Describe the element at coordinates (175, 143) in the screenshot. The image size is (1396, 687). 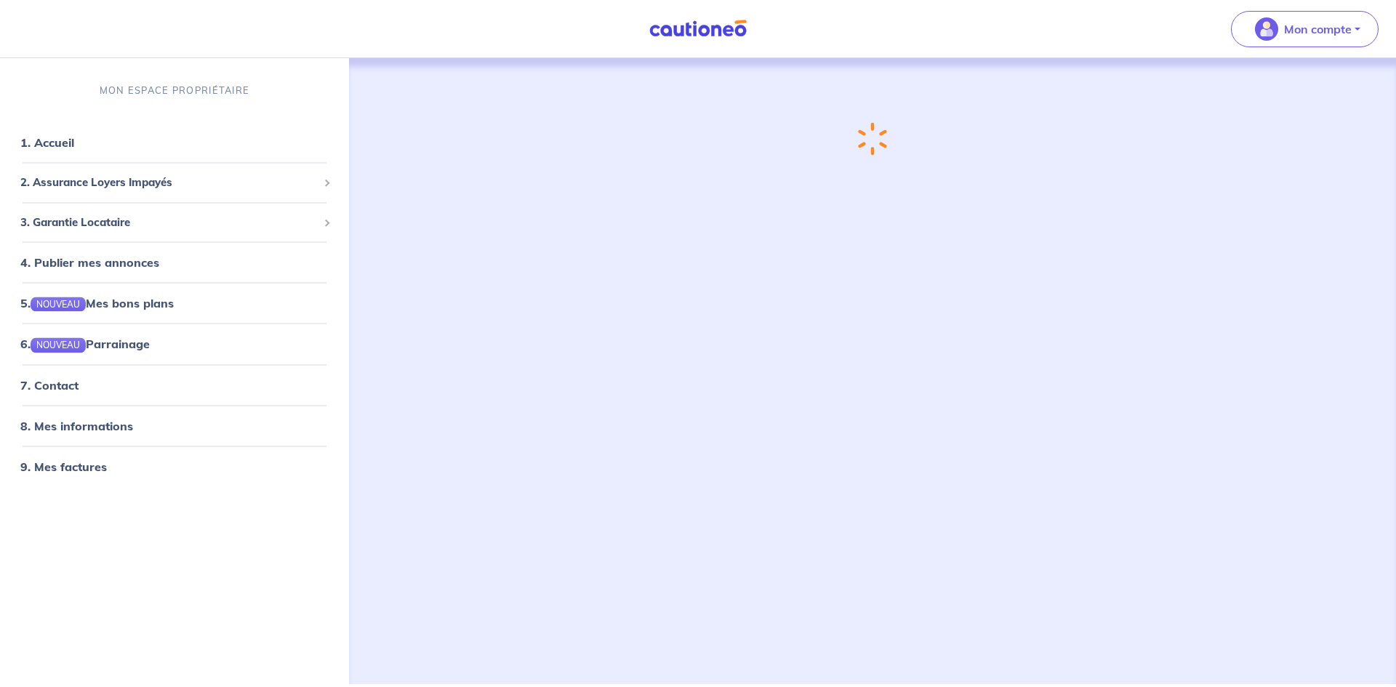
I see `div: 1. Accueil` at that location.